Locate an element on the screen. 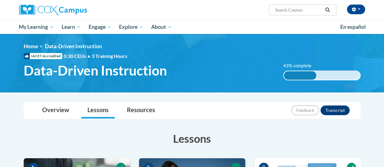 The height and width of the screenshot is (167, 384). label: 43% complete is located at coordinates (301, 66).